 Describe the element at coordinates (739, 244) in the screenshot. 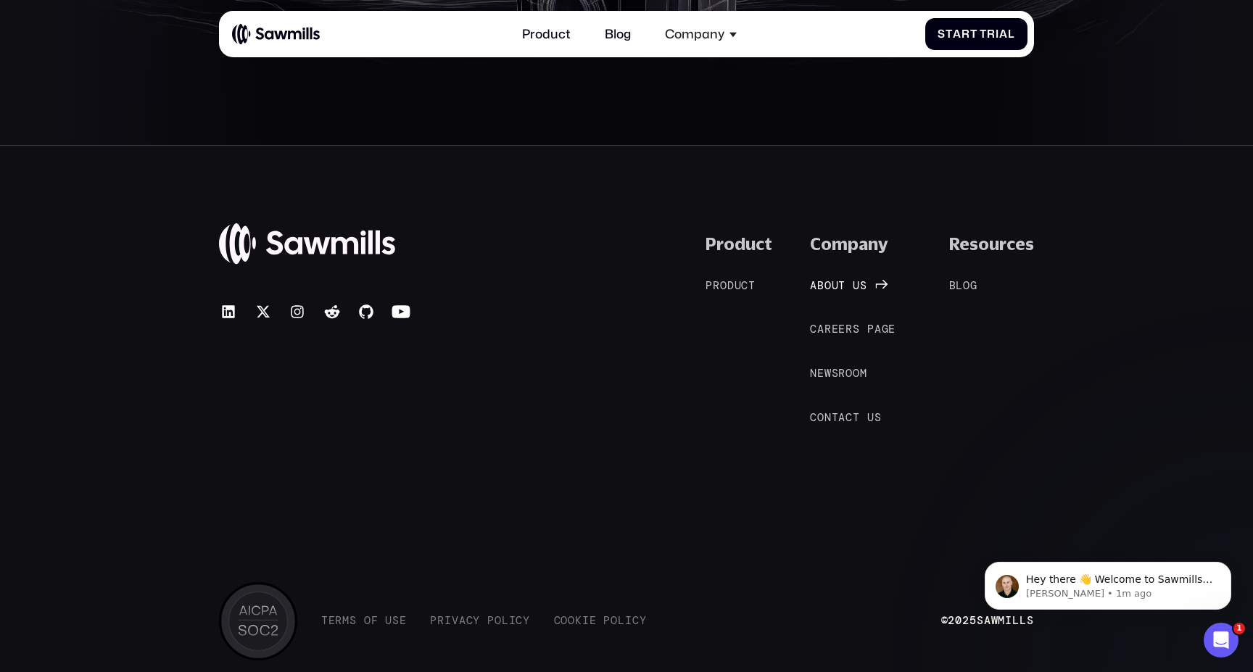

I see `div: Product` at that location.